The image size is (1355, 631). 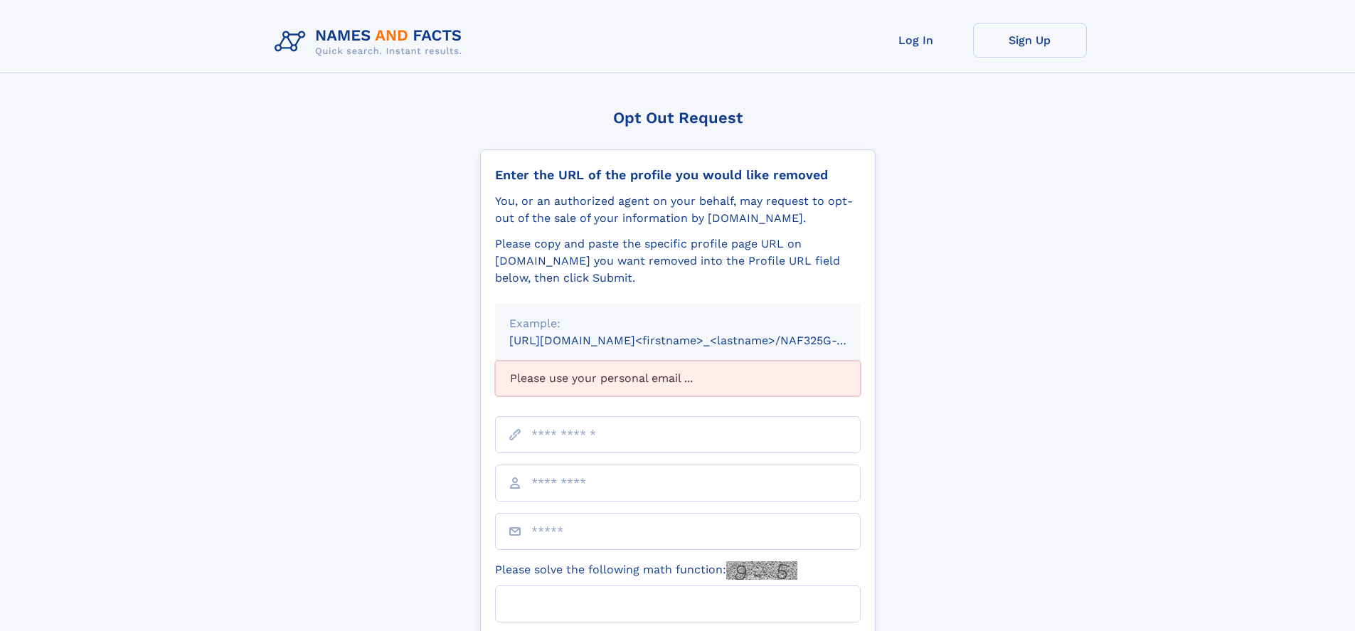 What do you see at coordinates (678, 117) in the screenshot?
I see `div: Opt Out Request` at bounding box center [678, 117].